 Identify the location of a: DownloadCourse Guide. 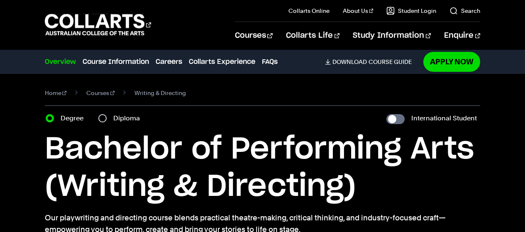
(371, 62).